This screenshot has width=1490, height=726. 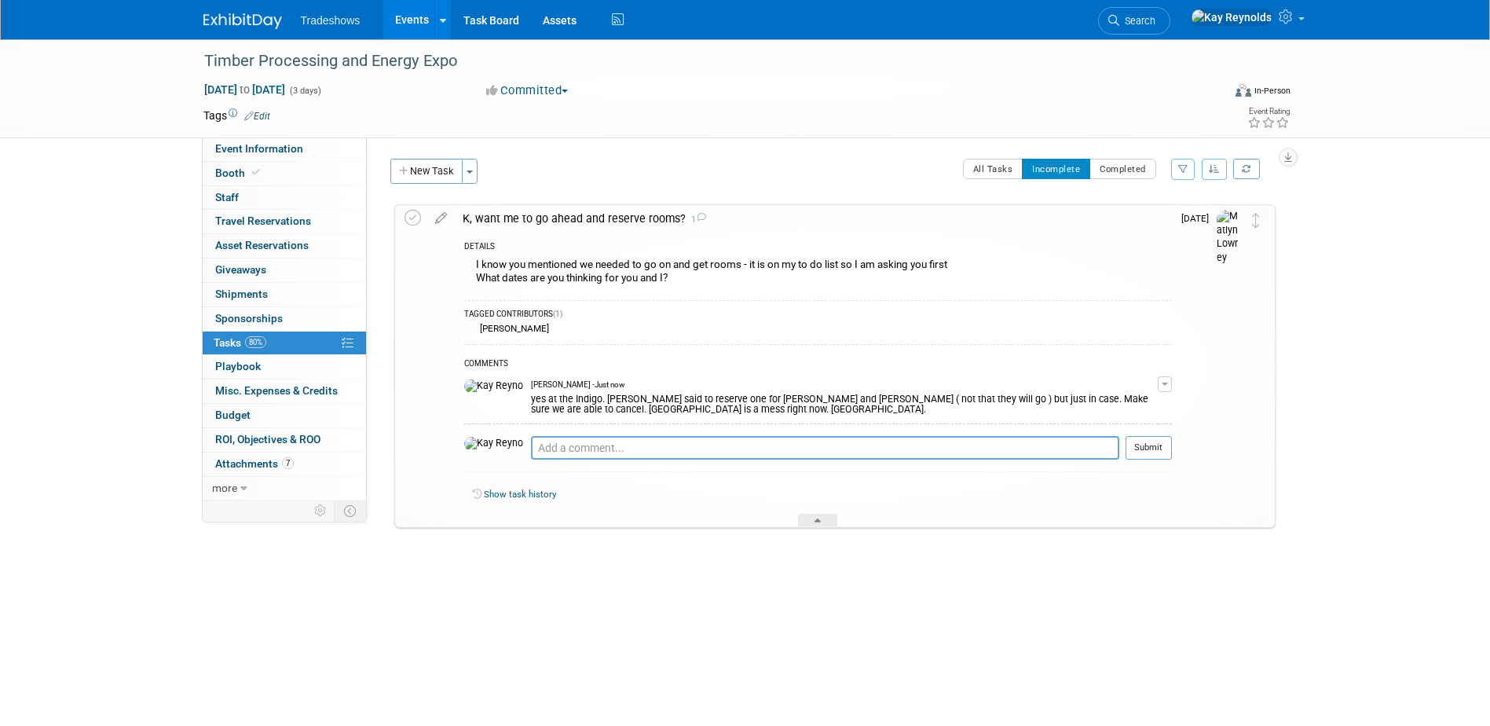 What do you see at coordinates (284, 367) in the screenshot?
I see `a: Playbook` at bounding box center [284, 367].